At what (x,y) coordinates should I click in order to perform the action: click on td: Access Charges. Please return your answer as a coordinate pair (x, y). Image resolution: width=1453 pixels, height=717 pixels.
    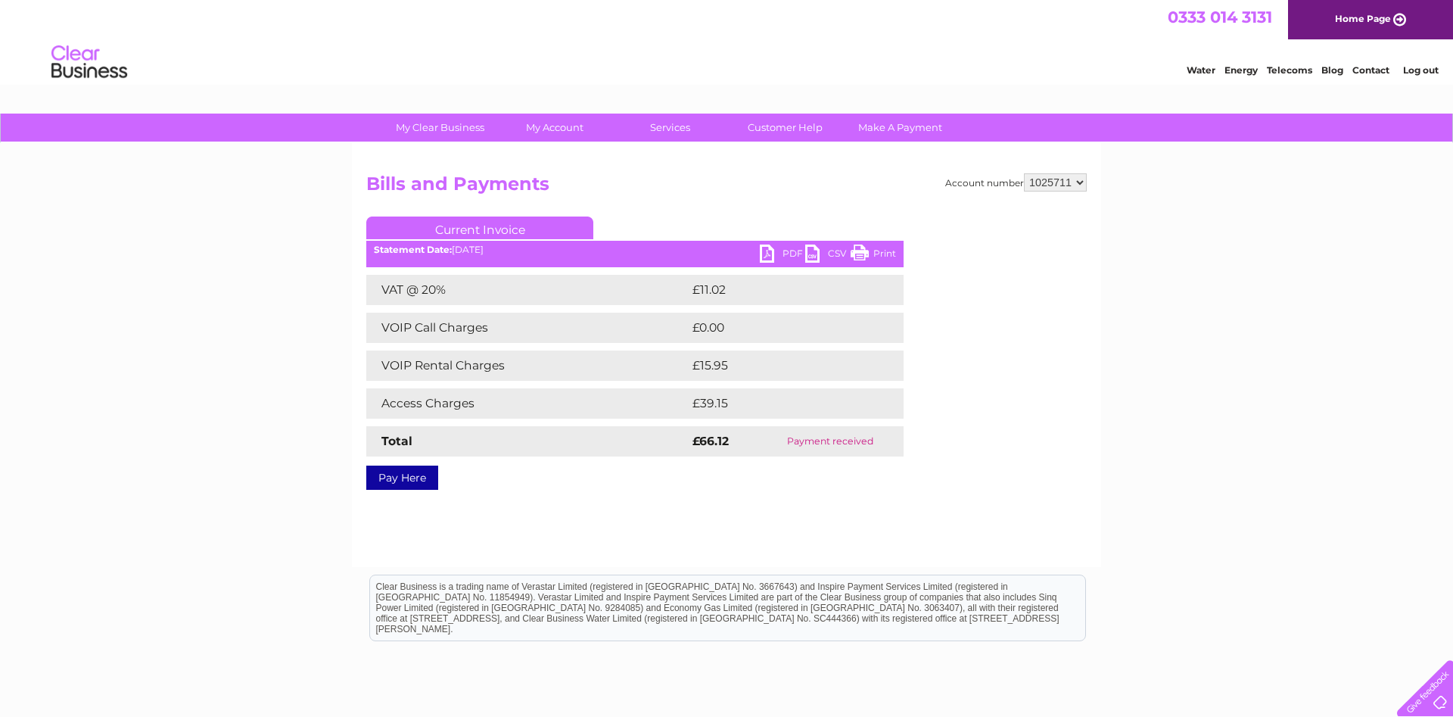
    Looking at the image, I should click on (528, 403).